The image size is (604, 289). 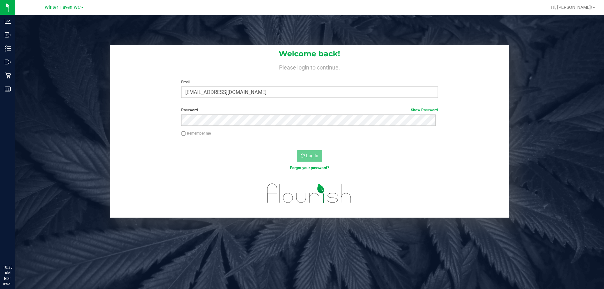 What do you see at coordinates (183, 134) in the screenshot?
I see `input: Remember me` at bounding box center [183, 134].